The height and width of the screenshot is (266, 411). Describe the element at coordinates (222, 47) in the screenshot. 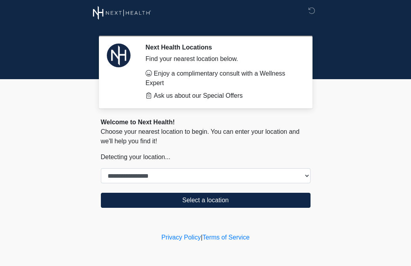

I see `h2: Next Health Locations` at that location.